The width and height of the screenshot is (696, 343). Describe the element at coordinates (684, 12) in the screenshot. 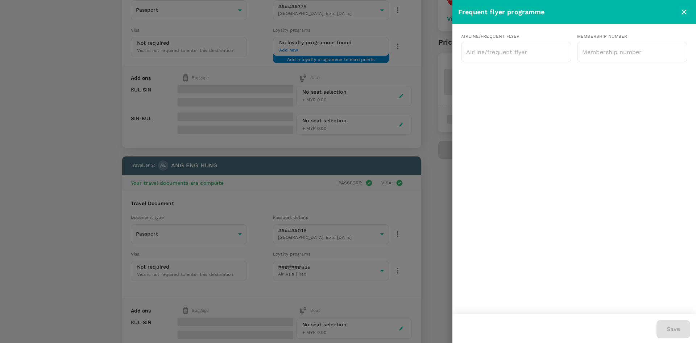

I see `button: close` at that location.